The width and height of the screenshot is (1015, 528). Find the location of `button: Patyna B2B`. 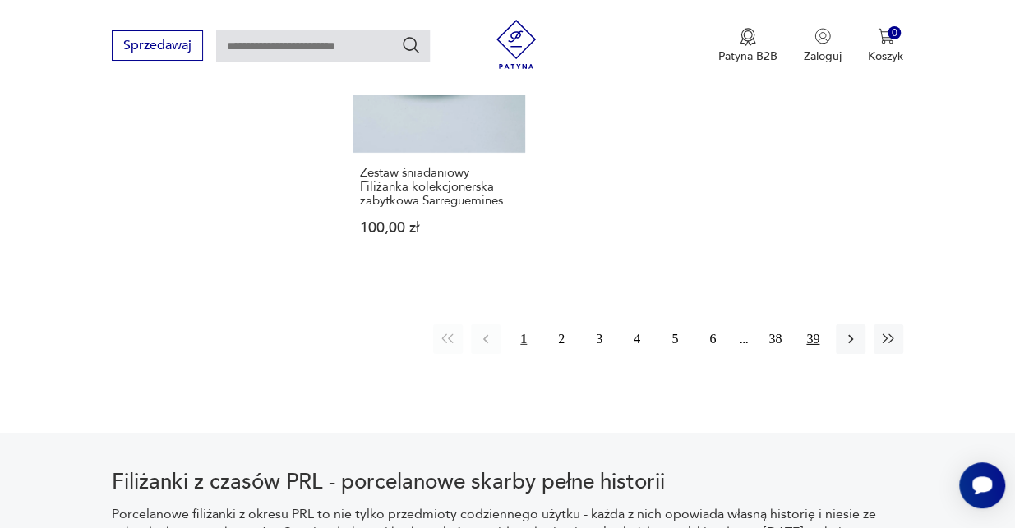

button: Patyna B2B is located at coordinates (748, 46).